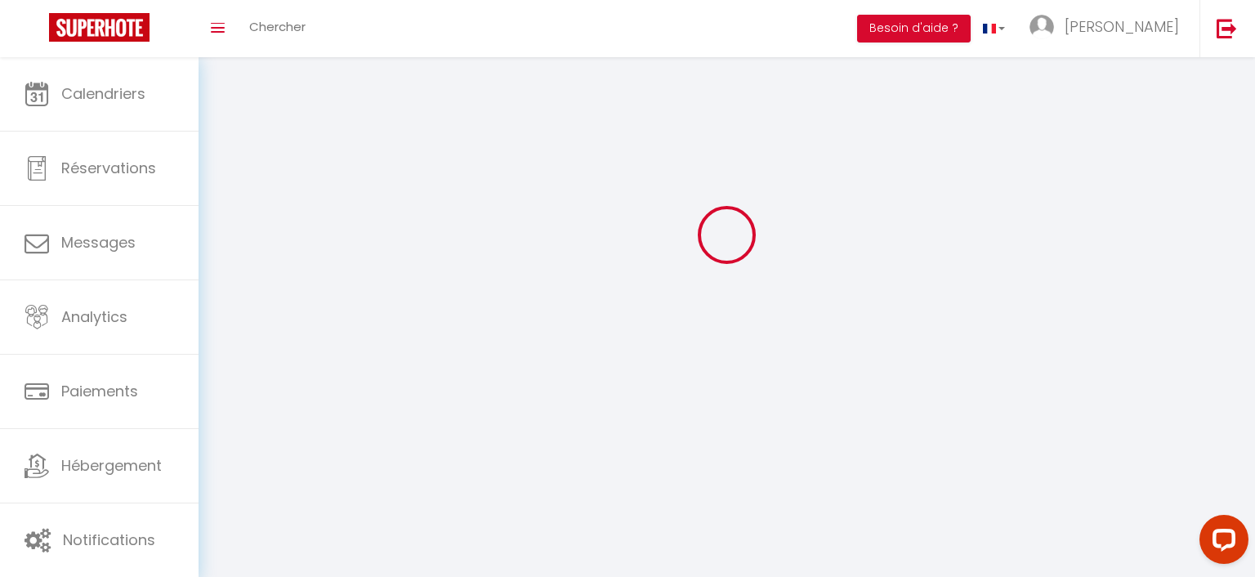  Describe the element at coordinates (94, 316) in the screenshot. I see `span: Analytics` at that location.